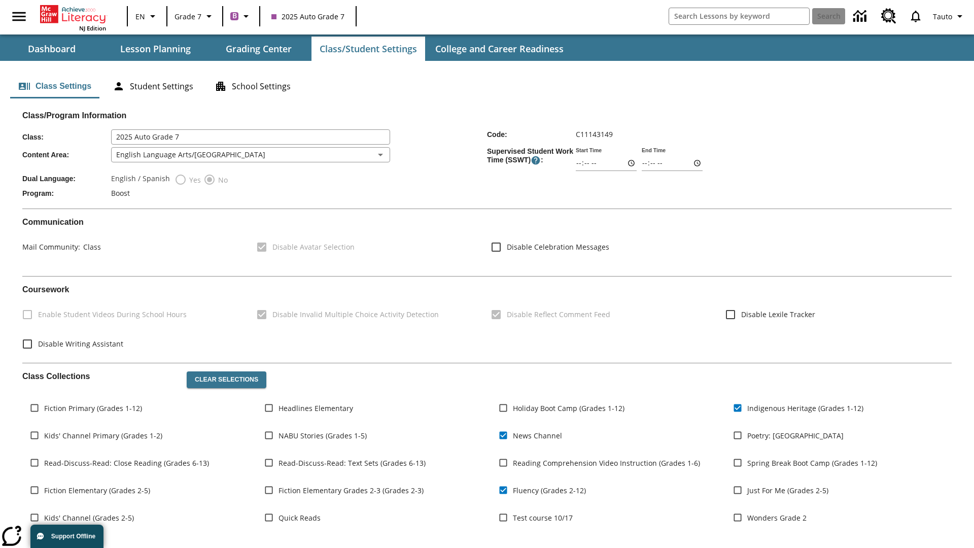  What do you see at coordinates (550, 490) in the screenshot?
I see `span: Fluency (Grades 2-12)` at bounding box center [550, 490].